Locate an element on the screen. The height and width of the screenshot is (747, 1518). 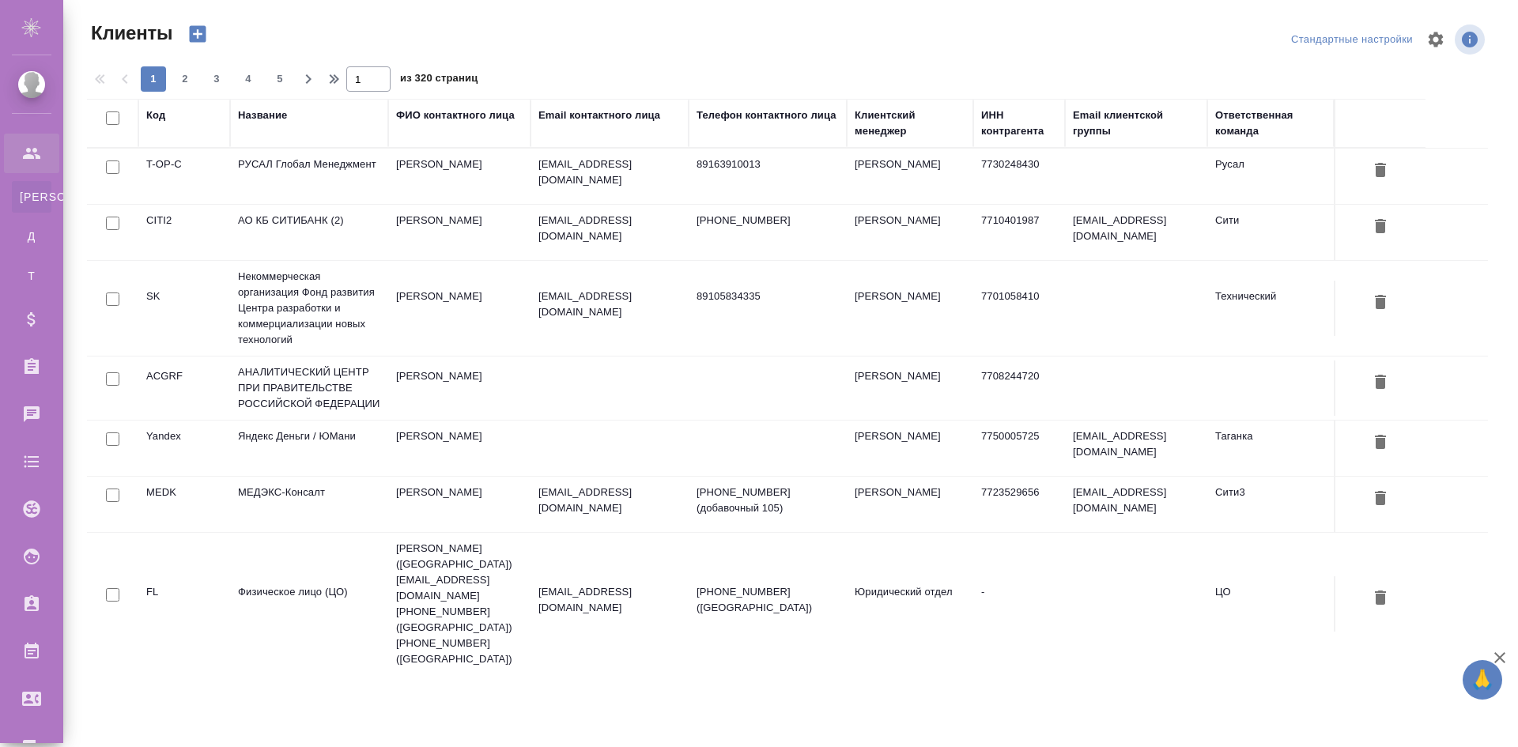
td: 7708244720 is located at coordinates (1019, 388).